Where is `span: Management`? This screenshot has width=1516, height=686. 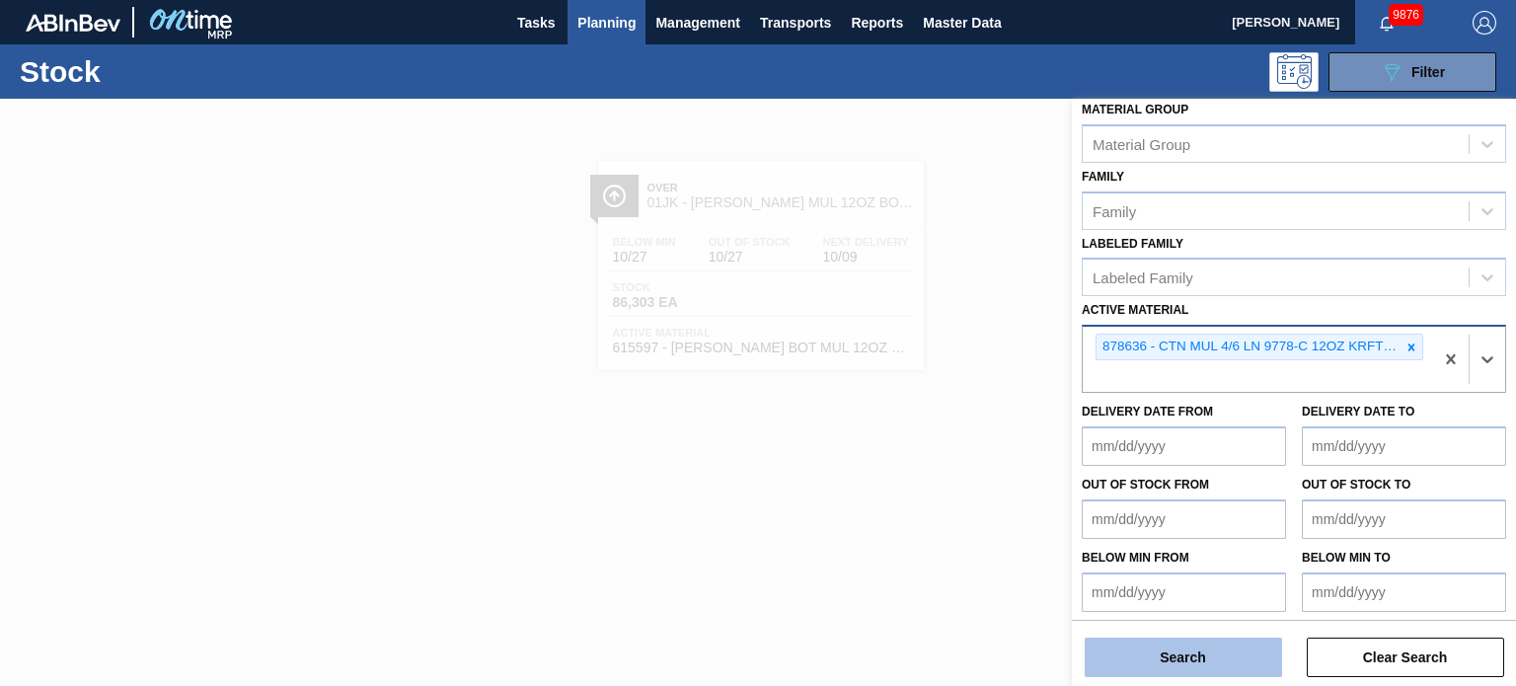
span: Management is located at coordinates (698, 23).